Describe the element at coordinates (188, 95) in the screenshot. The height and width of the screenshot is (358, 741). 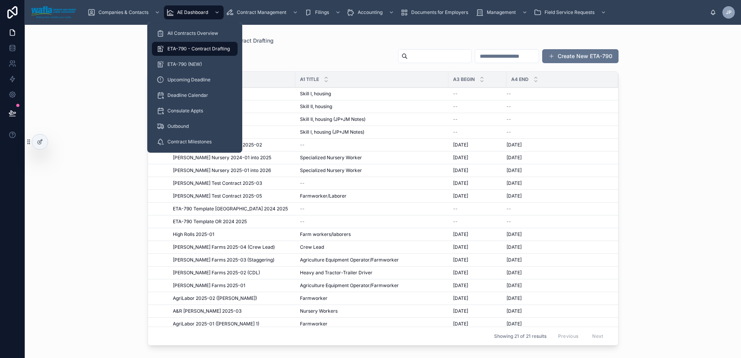
I see `span: Deadline Calendar` at that location.